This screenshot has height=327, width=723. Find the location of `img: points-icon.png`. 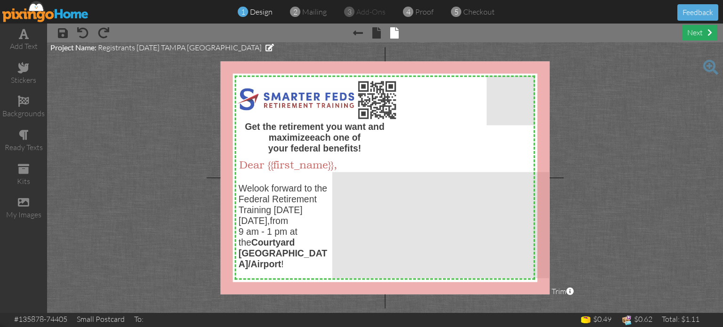

img: points-icon.png is located at coordinates (586, 320).